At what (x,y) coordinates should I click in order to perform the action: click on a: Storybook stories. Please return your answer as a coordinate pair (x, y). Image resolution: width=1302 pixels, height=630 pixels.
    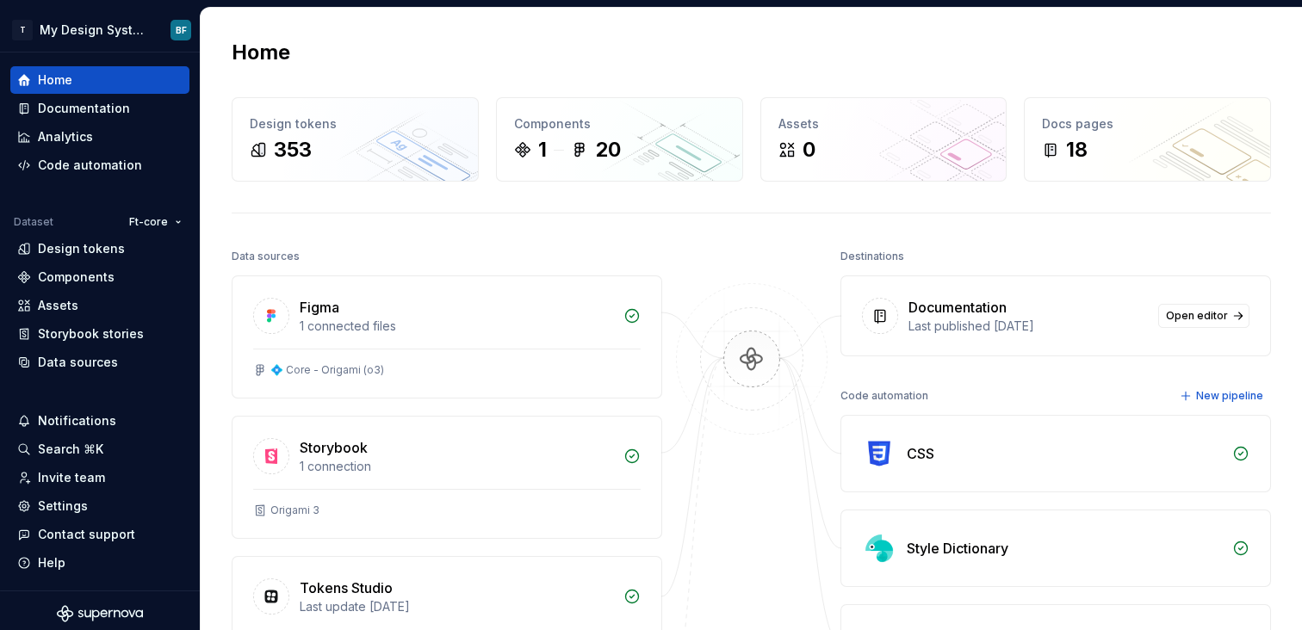
    Looking at the image, I should click on (100, 334).